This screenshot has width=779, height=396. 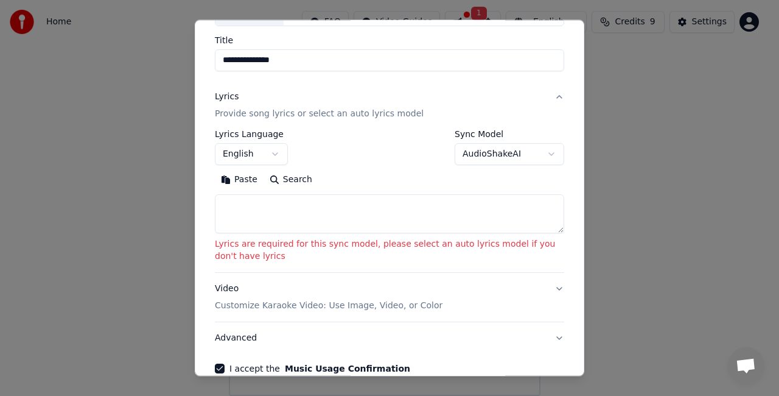 What do you see at coordinates (319, 368) in the screenshot?
I see `label: I accept the` at bounding box center [319, 368].